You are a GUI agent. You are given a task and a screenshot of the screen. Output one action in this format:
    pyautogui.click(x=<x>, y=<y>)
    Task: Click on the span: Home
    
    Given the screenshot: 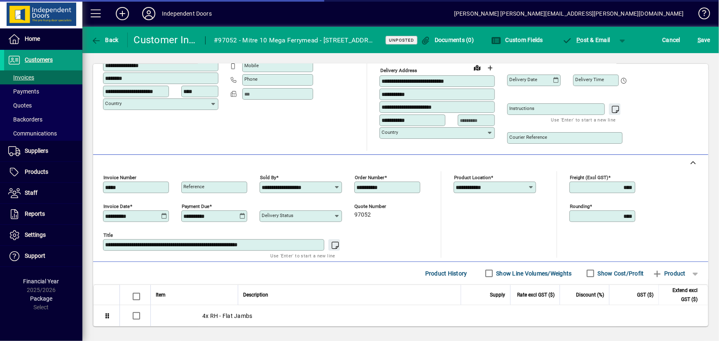 What is the action you would take?
    pyautogui.click(x=32, y=39)
    